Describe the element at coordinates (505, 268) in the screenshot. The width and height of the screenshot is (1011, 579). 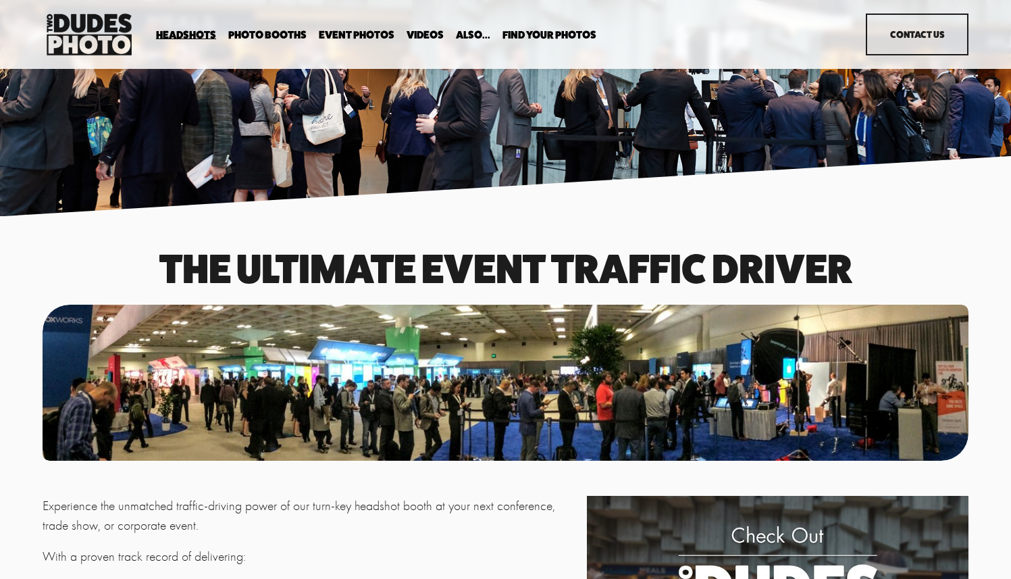
I see `h1: The Ultimate event traffic driver` at that location.